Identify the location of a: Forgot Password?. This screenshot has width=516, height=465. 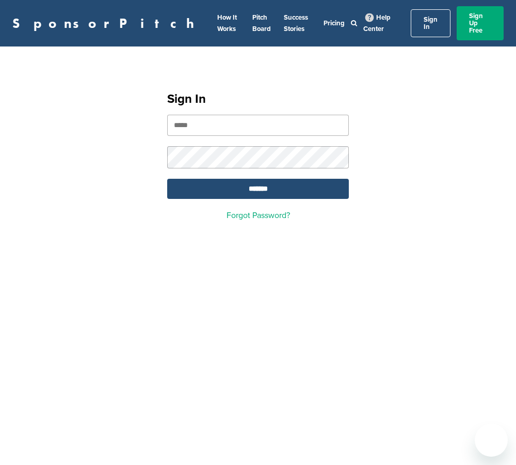
(258, 215).